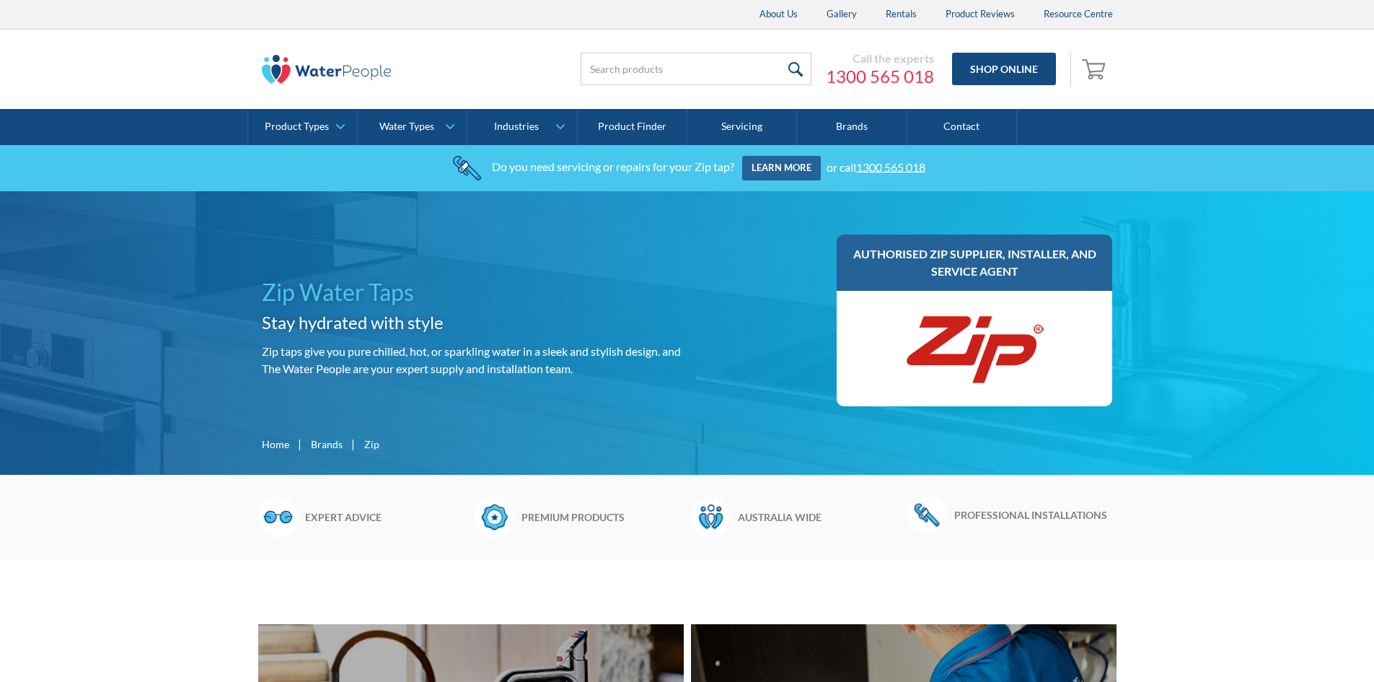 The height and width of the screenshot is (682, 1374). Describe the element at coordinates (927, 514) in the screenshot. I see `img: Wrench` at that location.